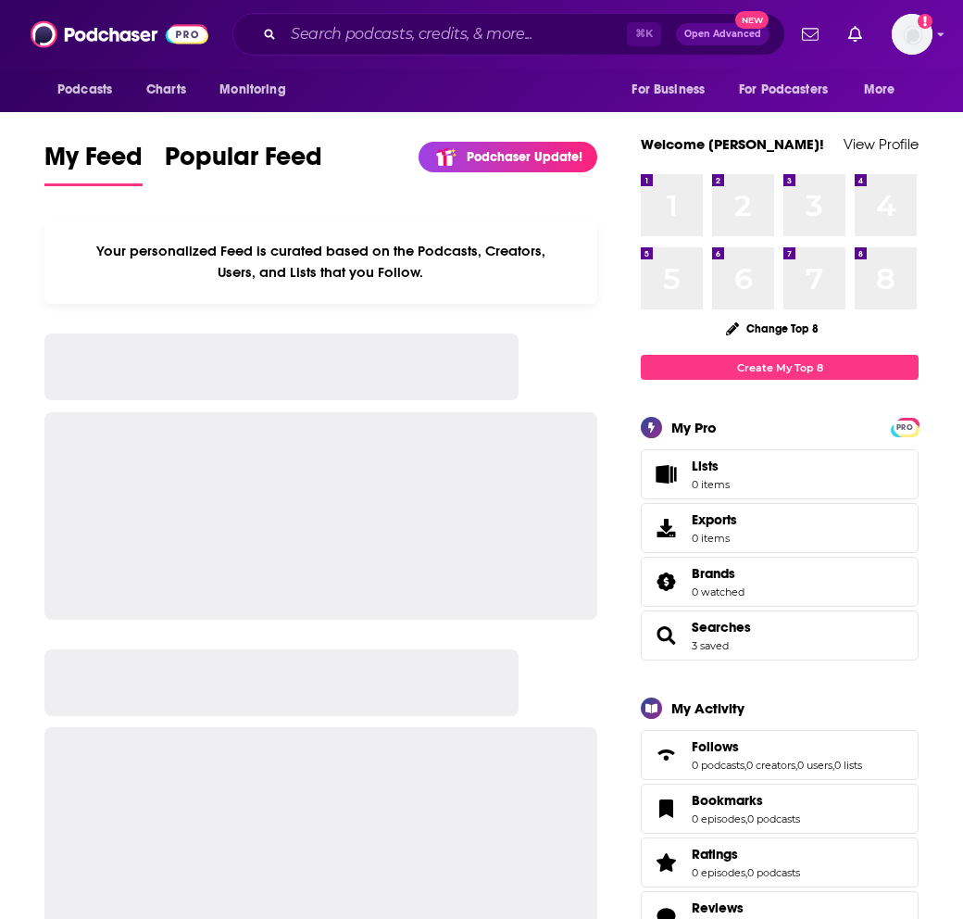 Image resolution: width=963 pixels, height=919 pixels. Describe the element at coordinates (718, 908) in the screenshot. I see `span: Reviews` at that location.